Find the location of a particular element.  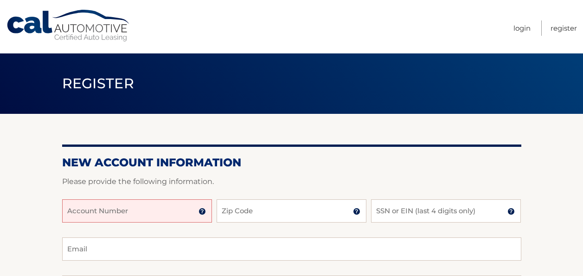

span: Register is located at coordinates (98, 83).